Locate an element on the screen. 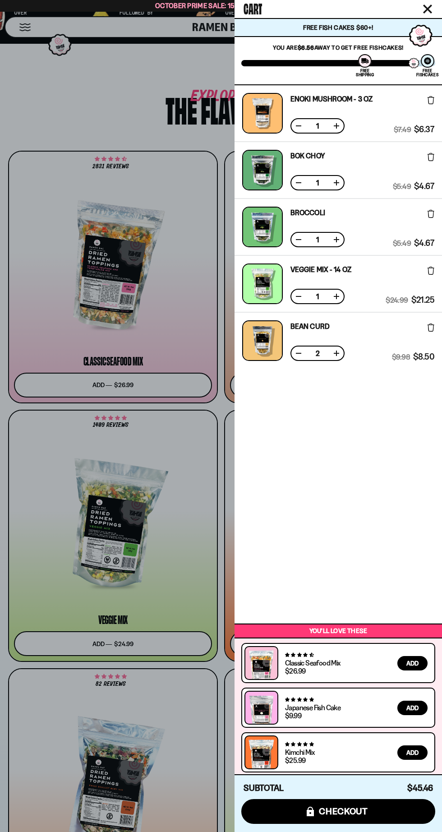 This screenshot has height=832, width=442. a: Japanese Fish Cake is located at coordinates (313, 707).